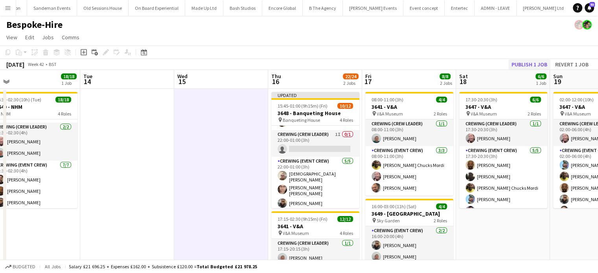  I want to click on button: Made Up Ltd, so click(204, 8).